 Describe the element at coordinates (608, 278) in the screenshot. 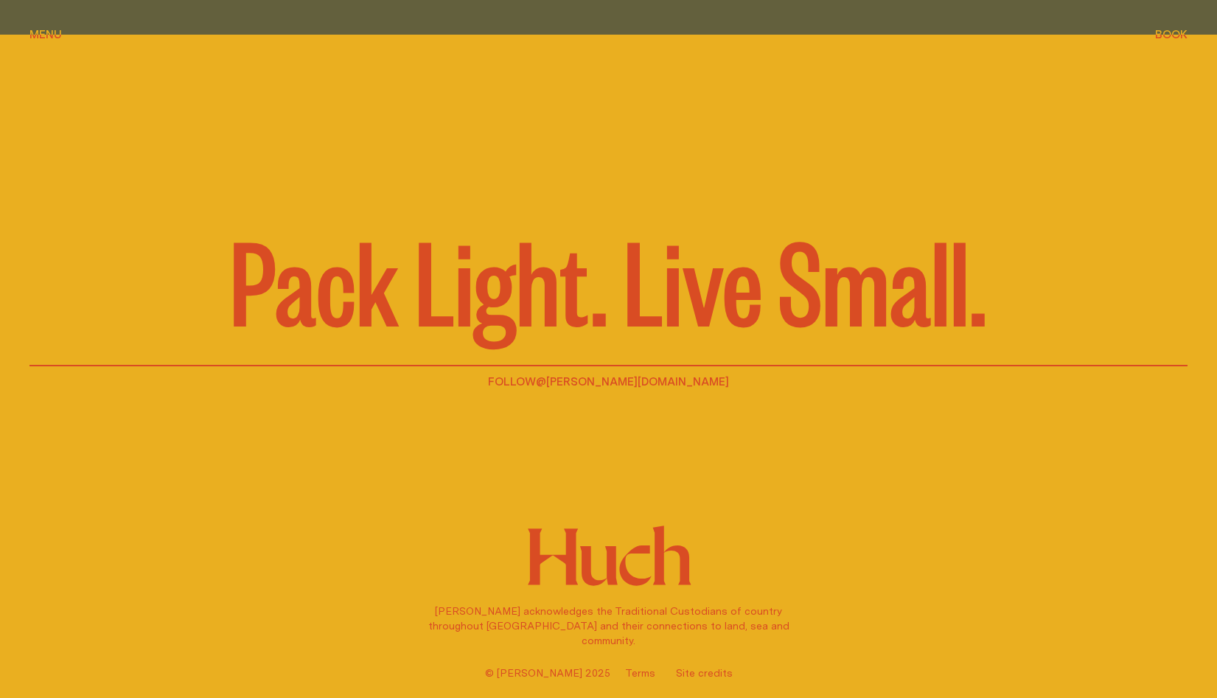

I see `p: Pack Light. Live Small.` at that location.